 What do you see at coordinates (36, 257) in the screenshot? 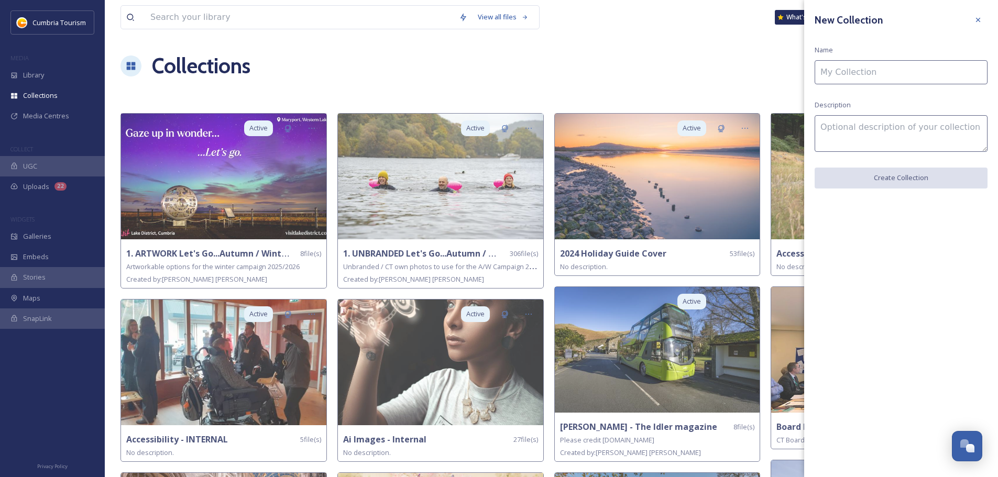
I see `span: Embeds` at bounding box center [36, 257].